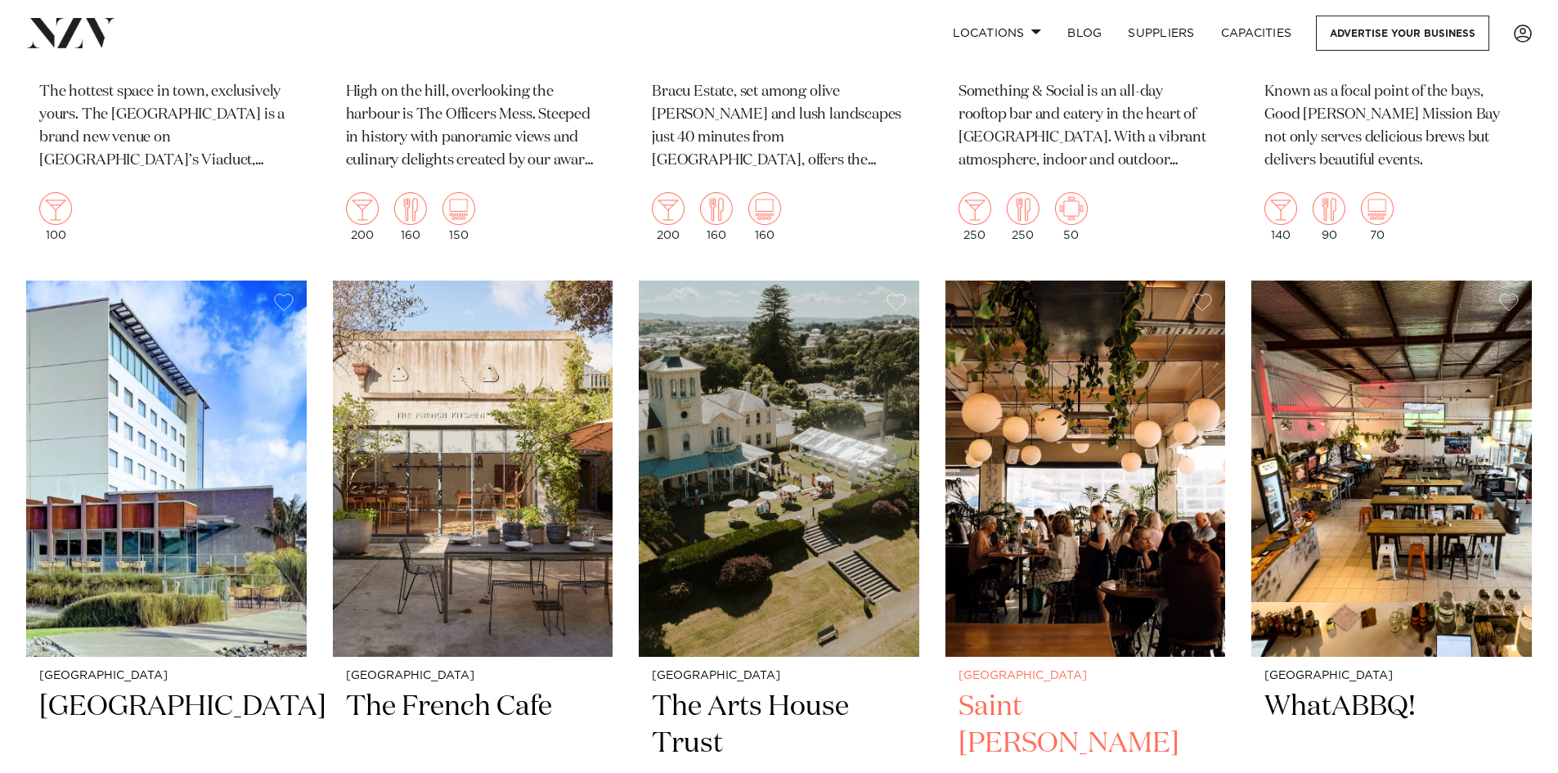 The width and height of the screenshot is (1558, 773). I want to click on div: 90, so click(1329, 217).